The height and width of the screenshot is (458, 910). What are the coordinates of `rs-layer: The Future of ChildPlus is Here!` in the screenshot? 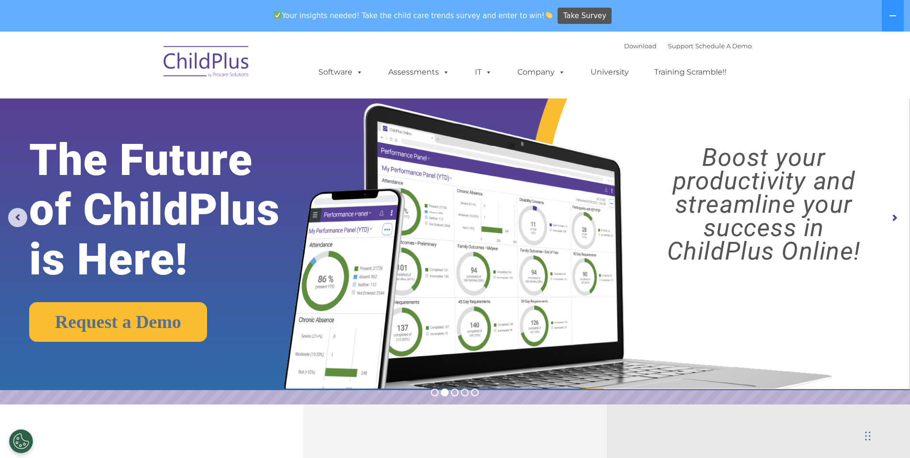 It's located at (175, 210).